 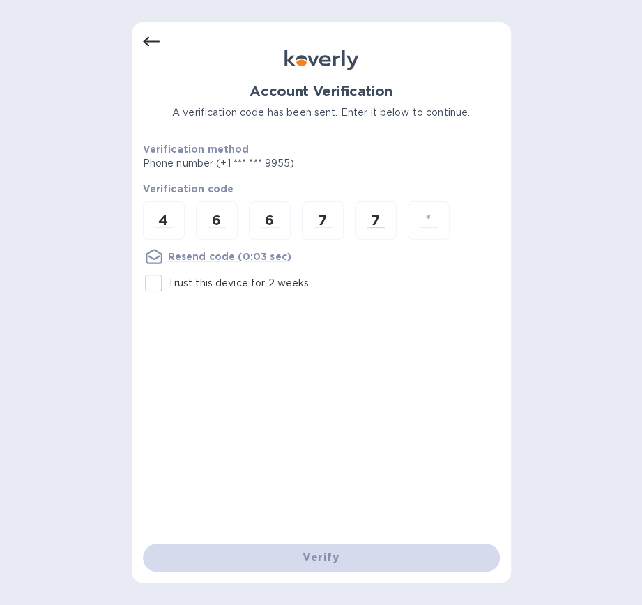 What do you see at coordinates (238, 283) in the screenshot?
I see `p: Trust this device for 2 weeks` at bounding box center [238, 283].